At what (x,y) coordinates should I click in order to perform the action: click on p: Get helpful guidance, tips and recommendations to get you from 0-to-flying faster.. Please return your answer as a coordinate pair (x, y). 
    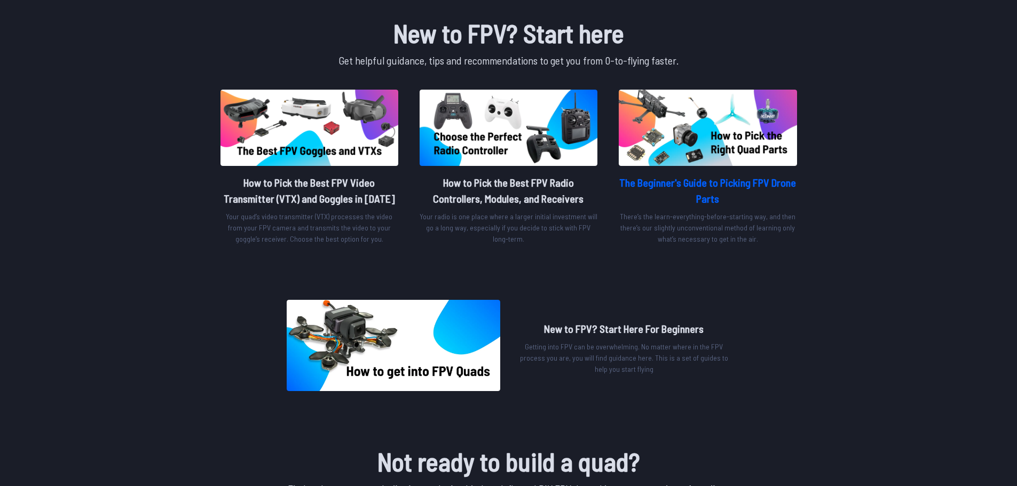
    Looking at the image, I should click on (509, 60).